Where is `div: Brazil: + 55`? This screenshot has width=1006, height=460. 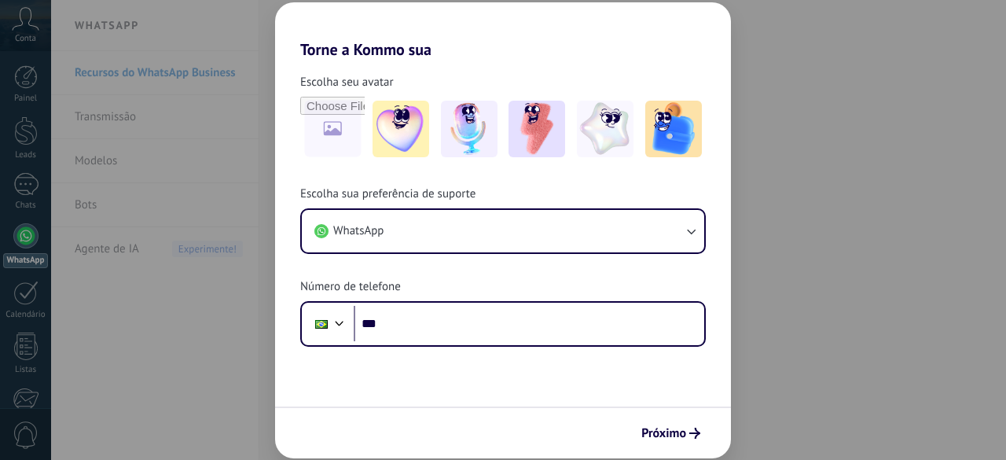
div: Brazil: + 55 is located at coordinates (321, 324).